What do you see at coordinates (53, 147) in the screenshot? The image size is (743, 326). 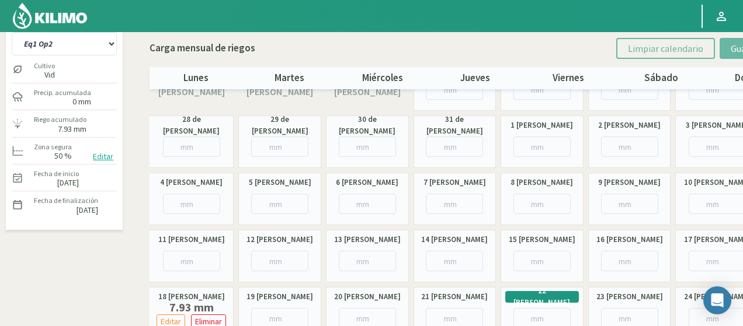 I see `label: Zona segura` at bounding box center [53, 147].